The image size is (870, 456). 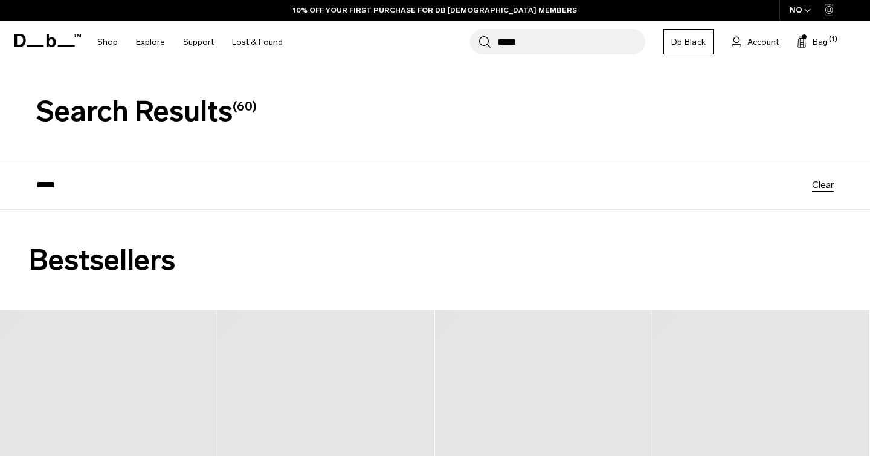 What do you see at coordinates (245, 106) in the screenshot?
I see `span: (60)` at bounding box center [245, 106].